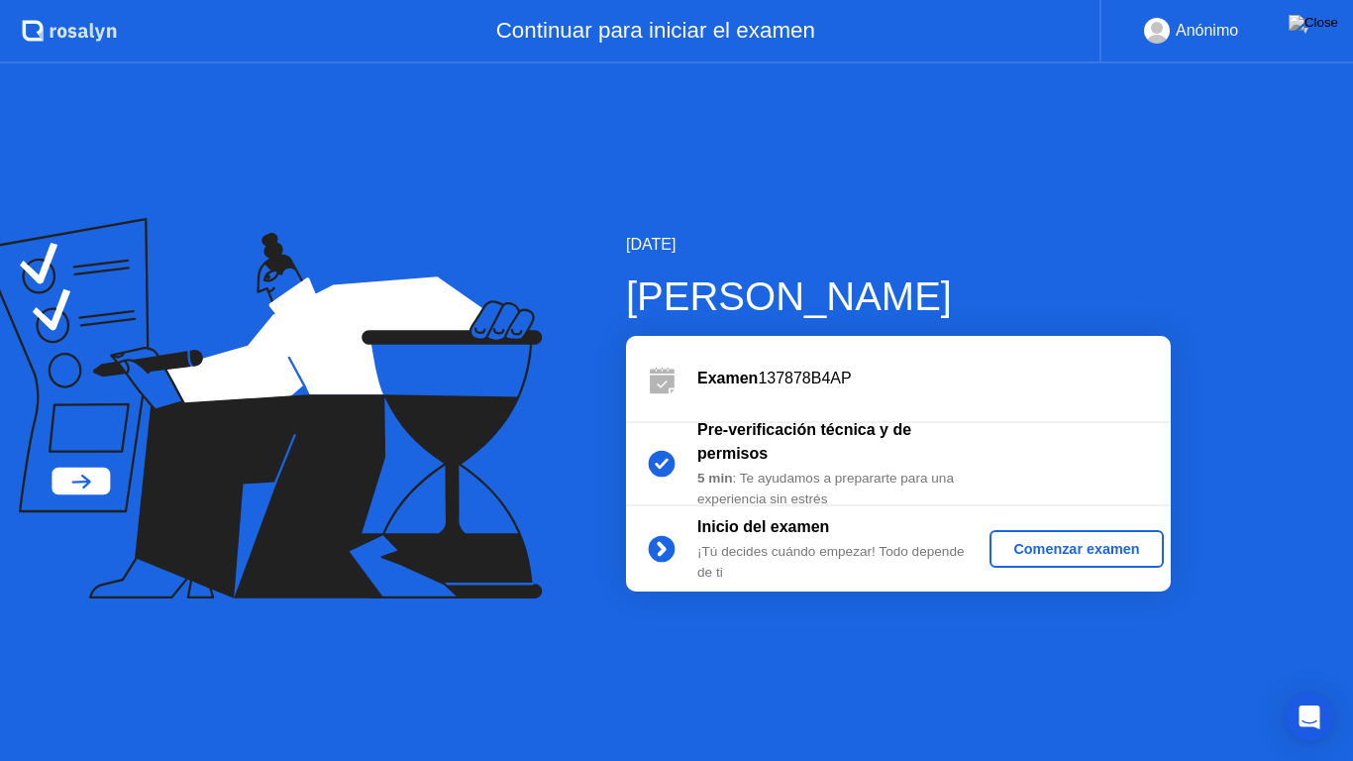 The width and height of the screenshot is (1353, 761). I want to click on div: Comenzar examen, so click(1076, 549).